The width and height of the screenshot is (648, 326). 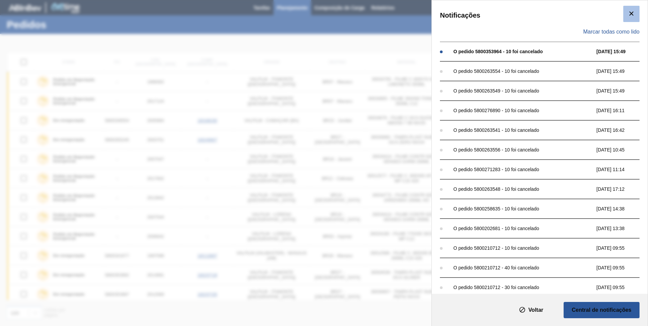 I want to click on div: O pedido 5800210712 - 10 foi cancelado, so click(x=523, y=248).